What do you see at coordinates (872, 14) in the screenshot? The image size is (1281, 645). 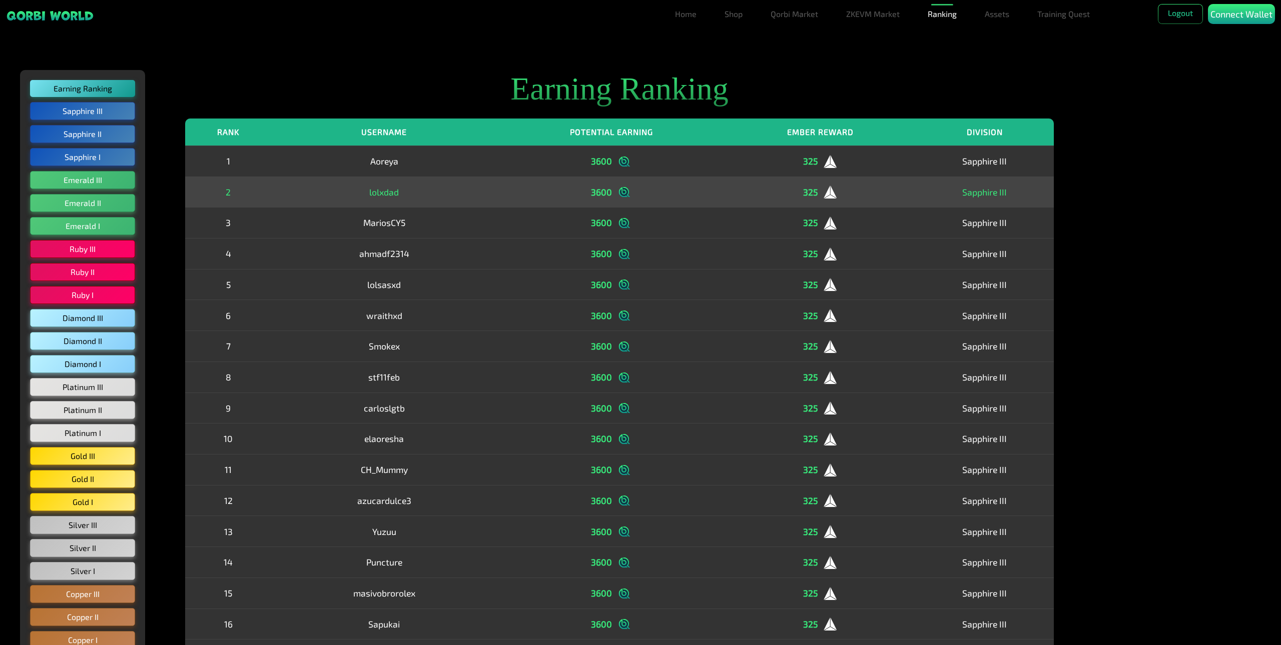 I see `a: ZKEVM Market` at bounding box center [872, 14].